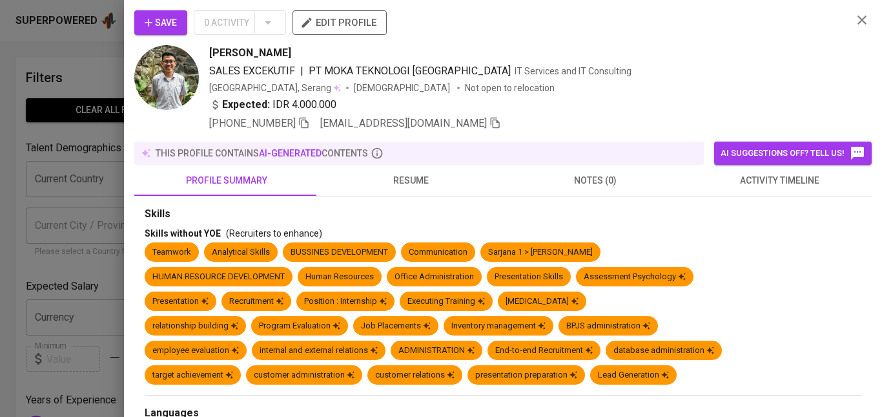 This screenshot has height=417, width=882. What do you see at coordinates (793, 153) in the screenshot?
I see `span: AI suggestions off? Tell us!` at bounding box center [793, 153].